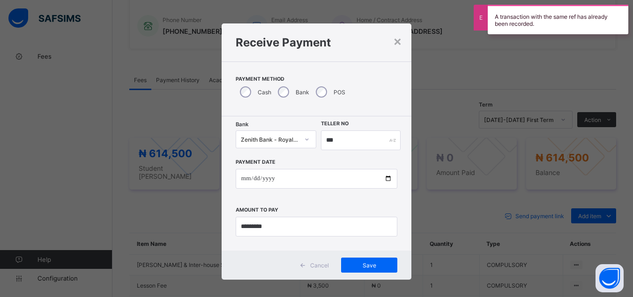 The height and width of the screenshot is (297, 633). I want to click on span: Save, so click(369, 265).